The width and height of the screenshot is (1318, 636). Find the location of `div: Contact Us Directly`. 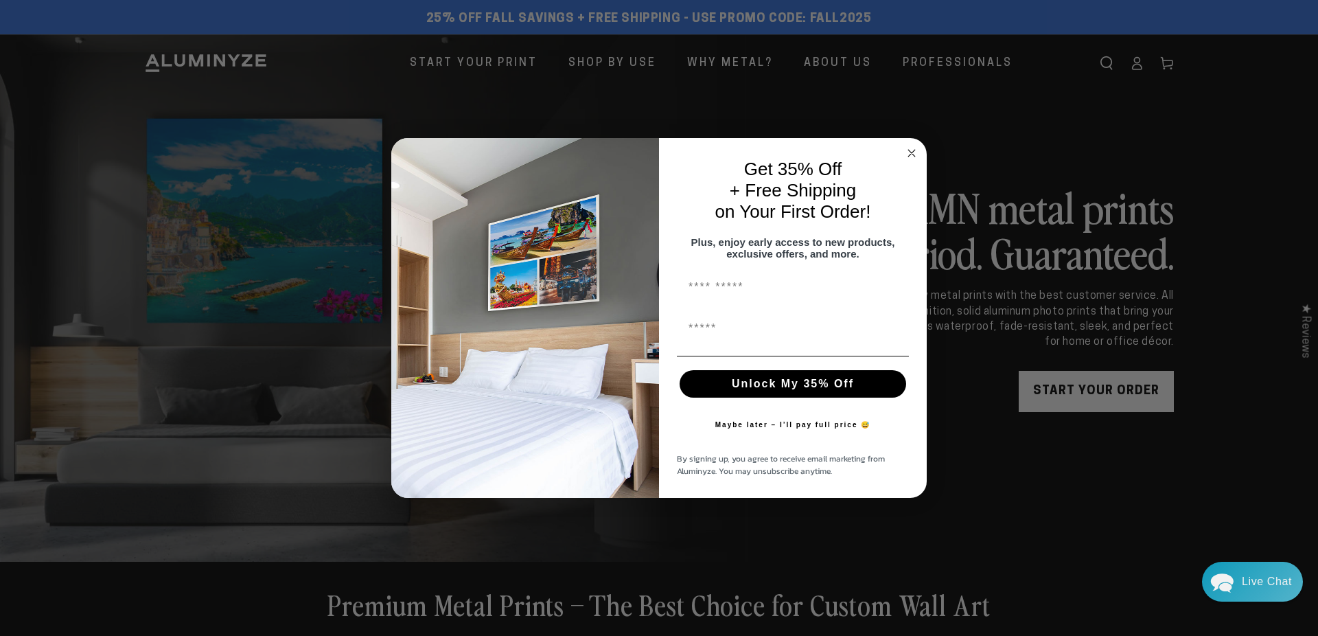

div: Contact Us Directly is located at coordinates (1267, 582).